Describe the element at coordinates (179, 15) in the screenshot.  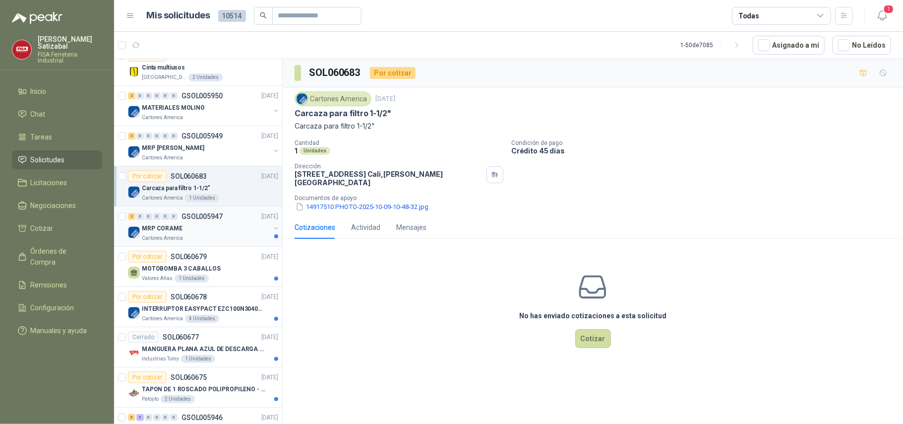
I see `h1: Mis solicitudes` at that location.